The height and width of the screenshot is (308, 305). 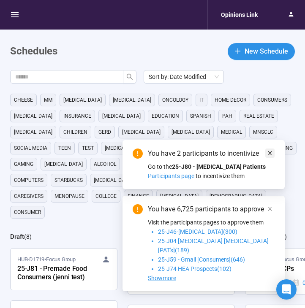 What do you see at coordinates (171, 176) in the screenshot?
I see `span: Participants page` at bounding box center [171, 176].